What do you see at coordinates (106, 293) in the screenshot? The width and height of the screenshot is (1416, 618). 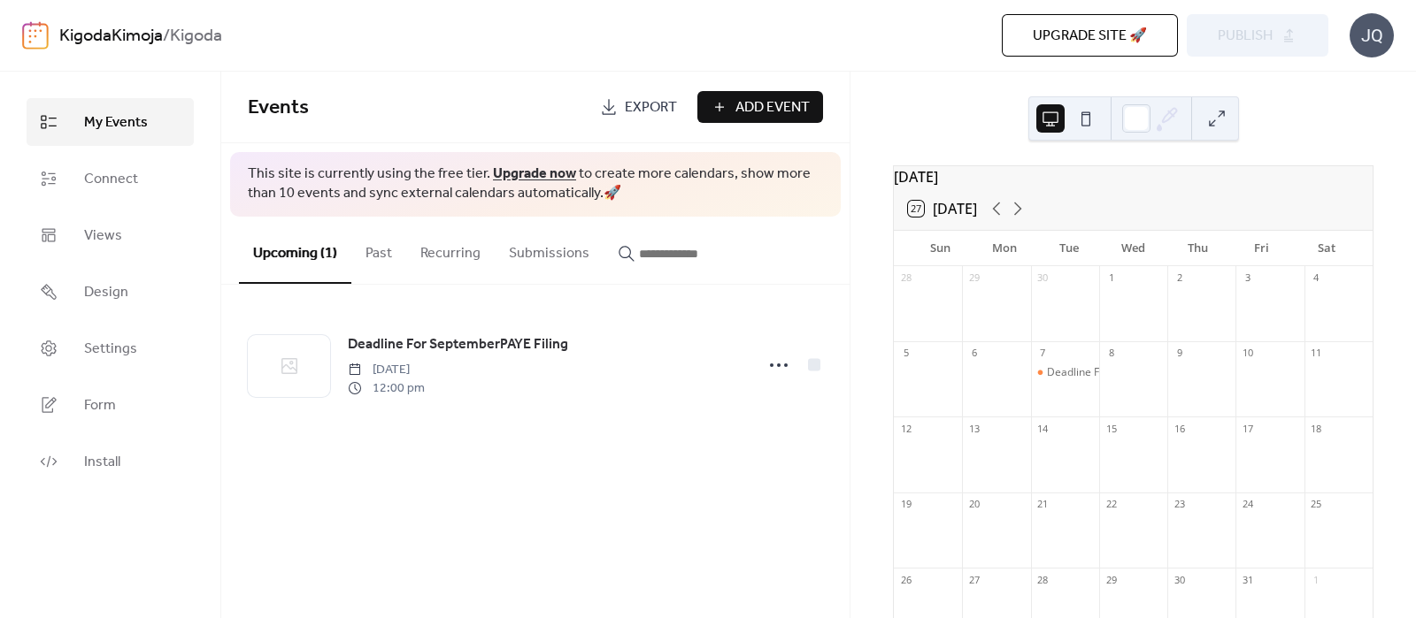 I see `span: Design` at bounding box center [106, 293].